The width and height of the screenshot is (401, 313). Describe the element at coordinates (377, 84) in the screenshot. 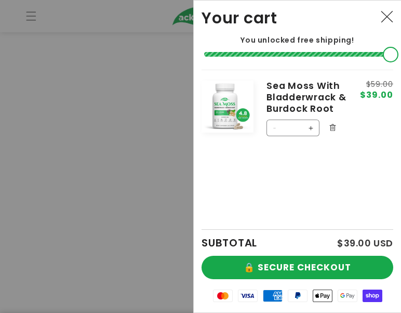

I see `s: $59.00` at that location.